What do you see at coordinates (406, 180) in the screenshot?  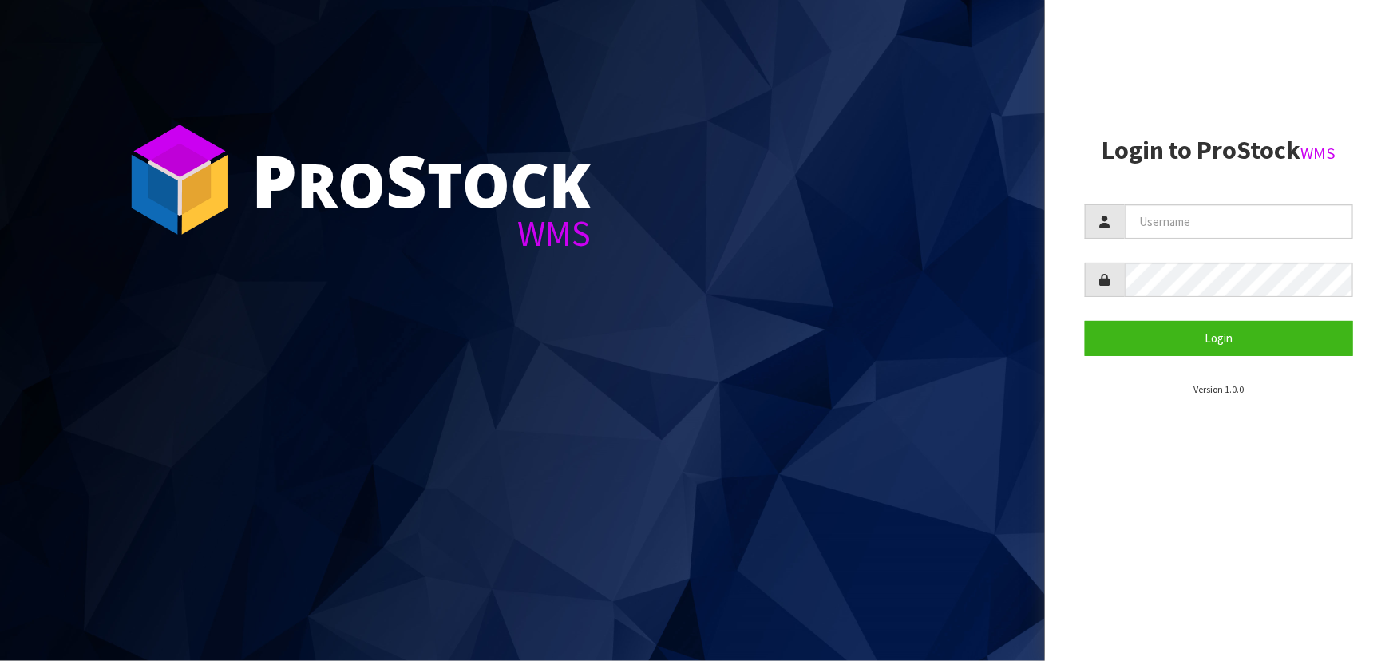 I see `span: S` at bounding box center [406, 180].